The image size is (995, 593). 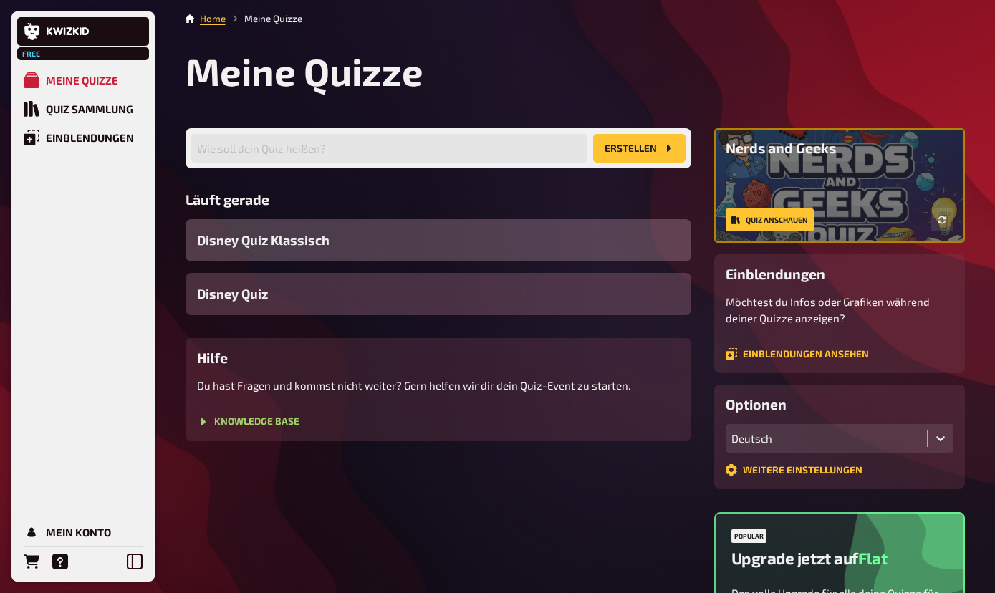 I want to click on a: Bestellungen, so click(x=32, y=562).